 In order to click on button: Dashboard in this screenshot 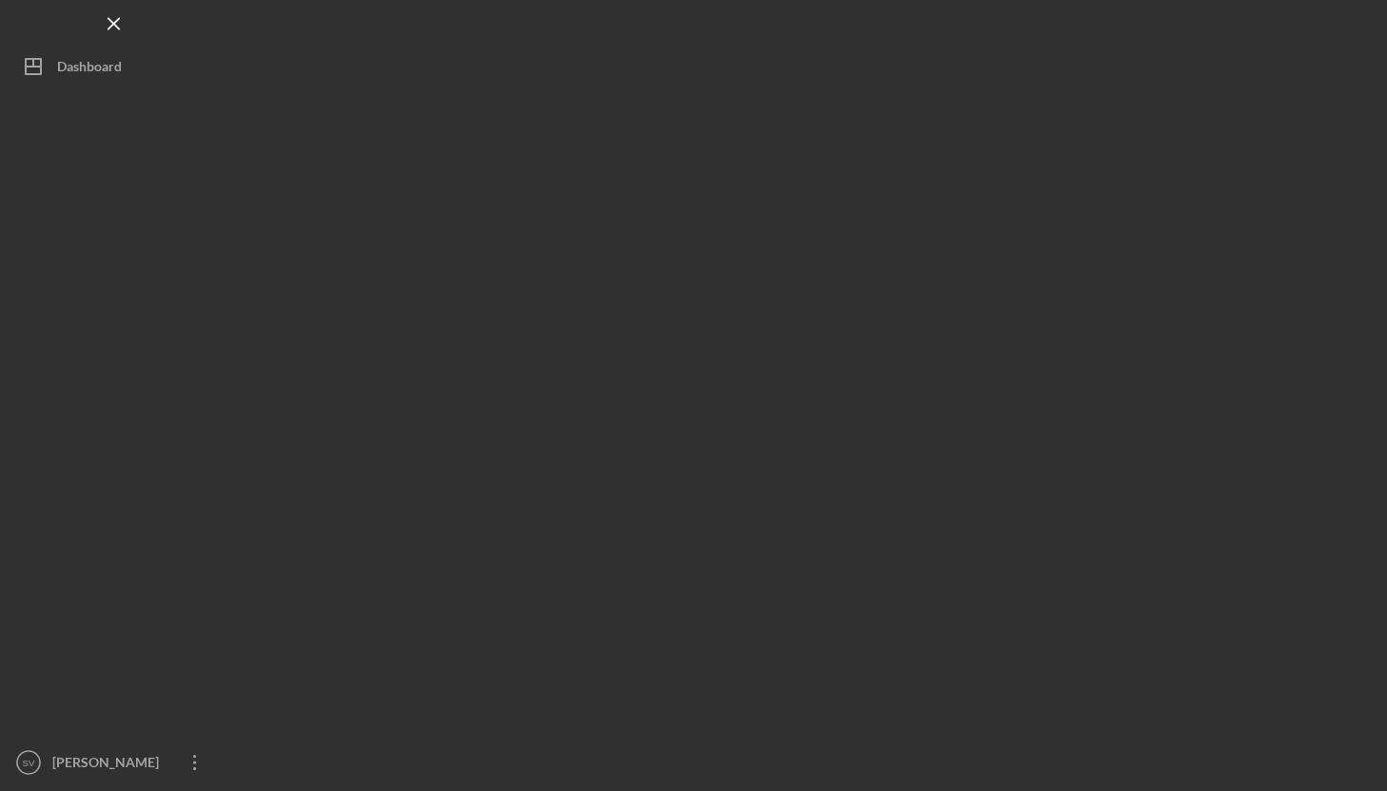, I will do `click(114, 67)`.